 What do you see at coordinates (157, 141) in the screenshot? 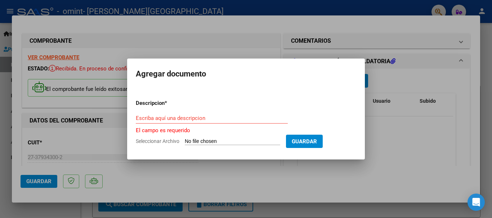
I see `span: Seleccionar Archivo` at bounding box center [157, 141].